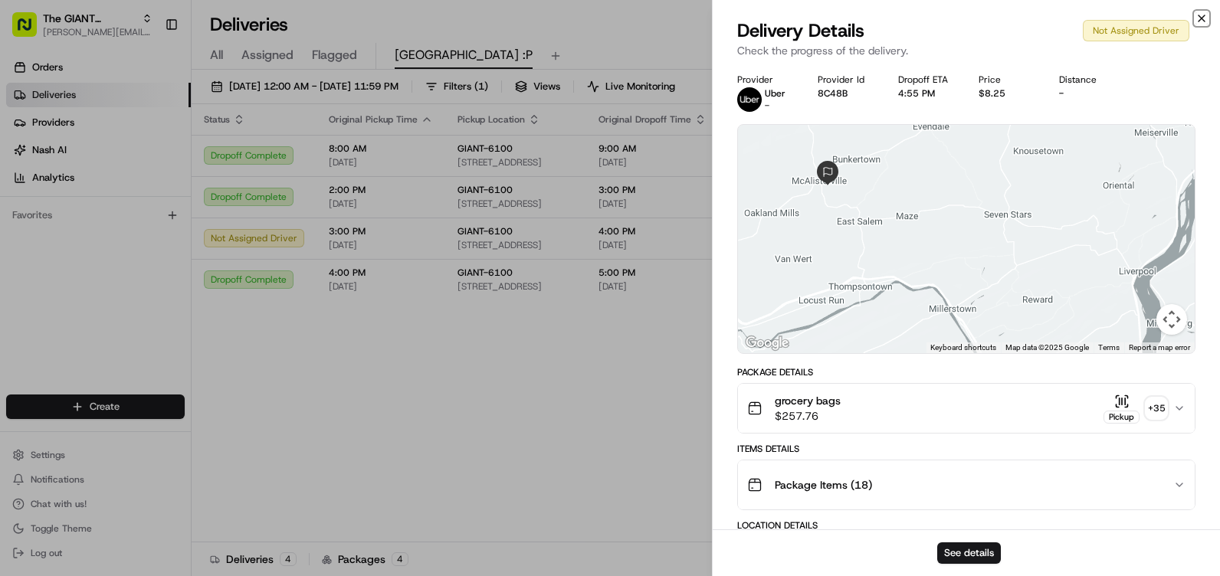 This screenshot has height=576, width=1220. What do you see at coordinates (1047, 347) in the screenshot?
I see `span: Map data ©2025 Google` at bounding box center [1047, 347].